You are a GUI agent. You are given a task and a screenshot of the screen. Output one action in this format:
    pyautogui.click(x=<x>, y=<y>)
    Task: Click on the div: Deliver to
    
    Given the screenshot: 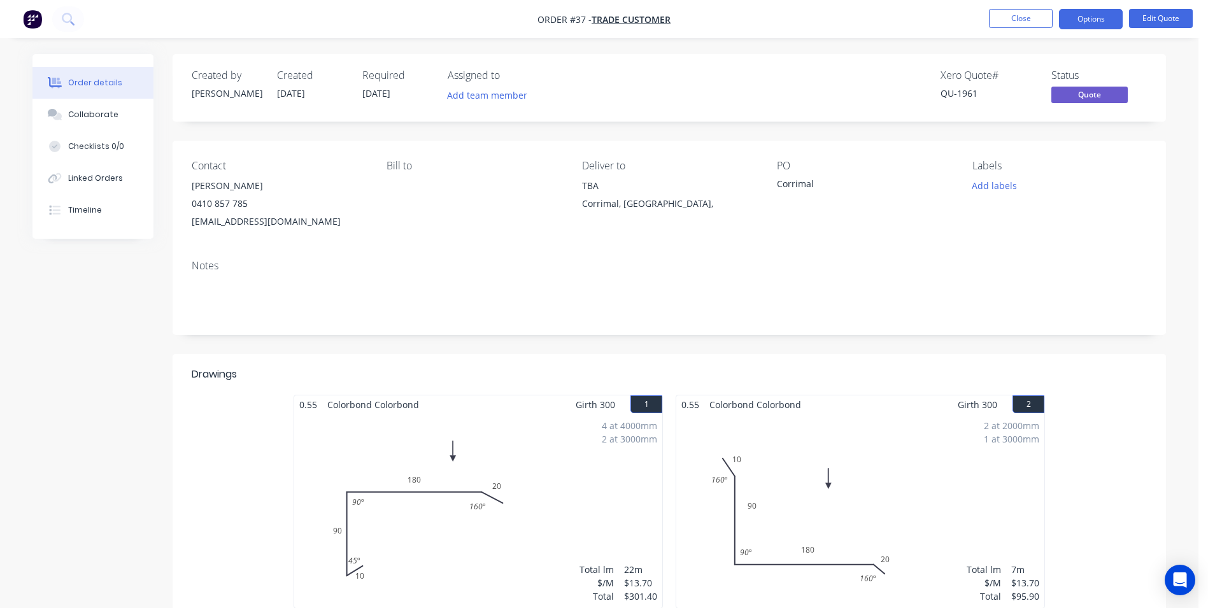 What is the action you would take?
    pyautogui.click(x=669, y=166)
    